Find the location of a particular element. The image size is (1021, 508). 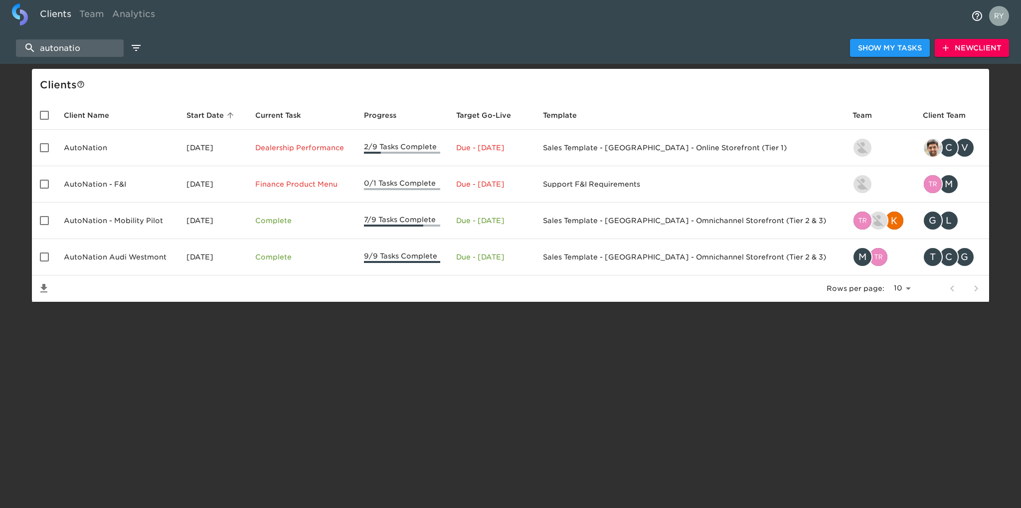

div: tristan.walk@roadster.com, megan.keller@roadster.com is located at coordinates (952, 184).